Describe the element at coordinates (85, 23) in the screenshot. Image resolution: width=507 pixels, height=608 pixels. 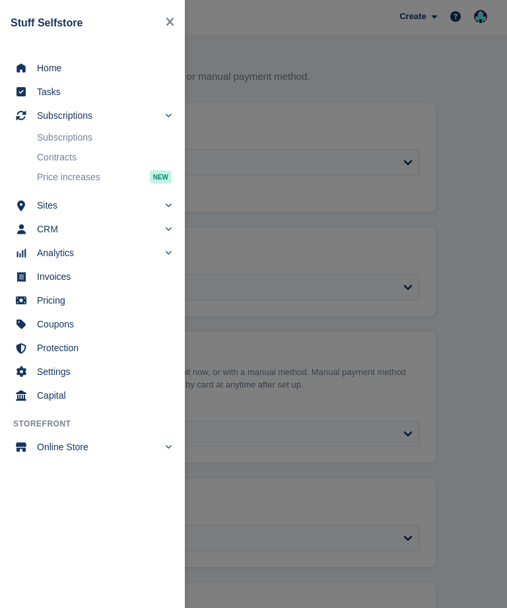
I see `div: Stuff Selfstore` at that location.